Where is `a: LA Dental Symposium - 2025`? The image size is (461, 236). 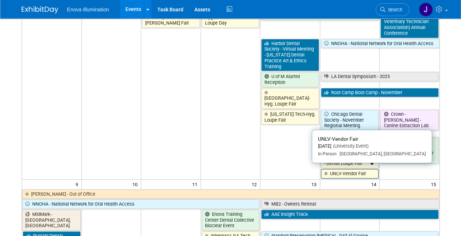 a: LA Dental Symposium - 2025 is located at coordinates (380, 77).